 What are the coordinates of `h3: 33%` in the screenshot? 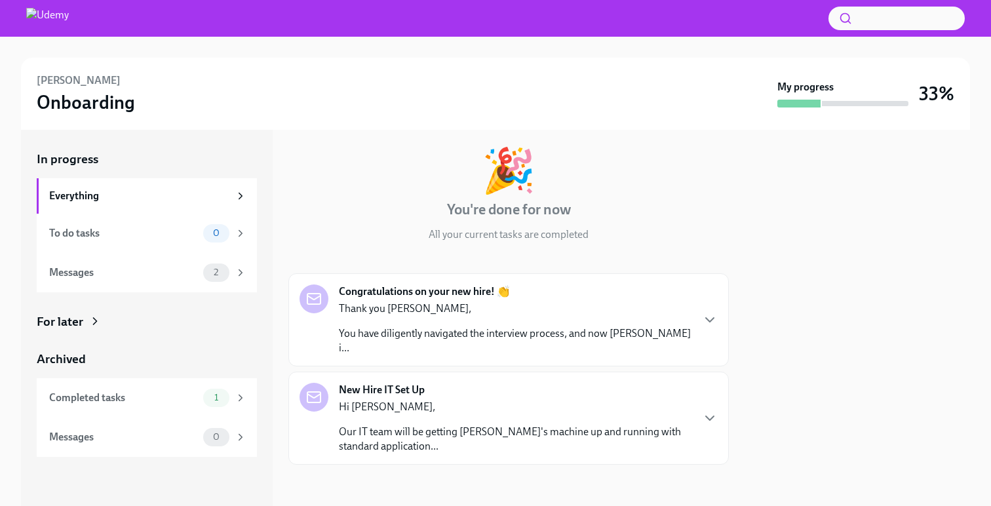 It's located at (937, 94).